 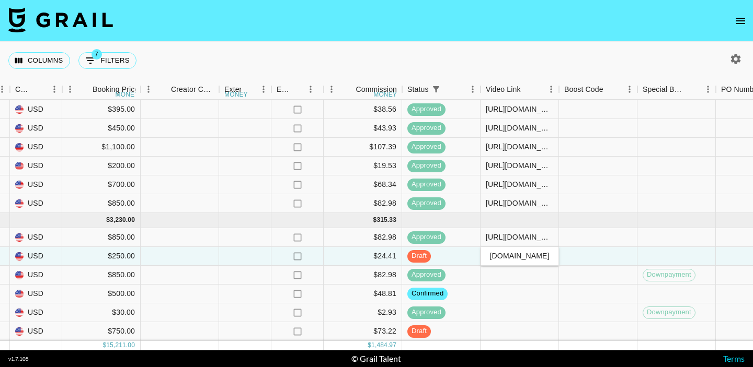 I want to click on div: © Grail Talent, so click(x=376, y=359).